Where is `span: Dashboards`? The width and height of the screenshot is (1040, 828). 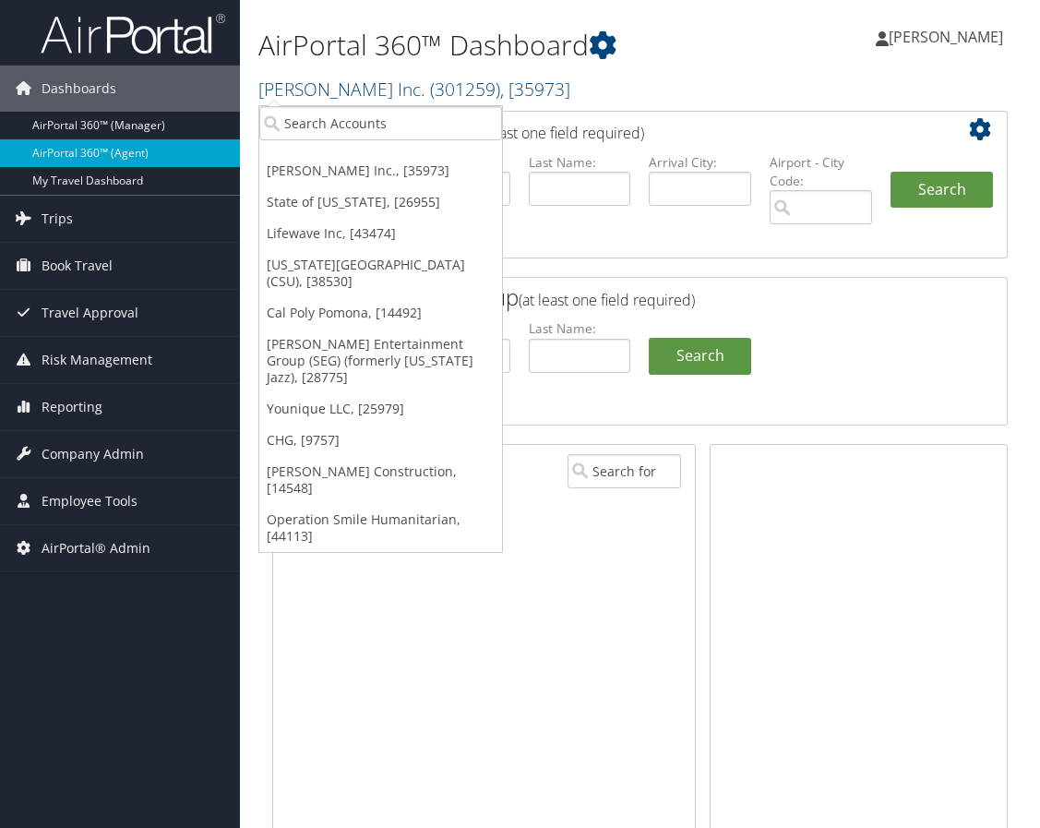
span: Dashboards is located at coordinates (78, 89).